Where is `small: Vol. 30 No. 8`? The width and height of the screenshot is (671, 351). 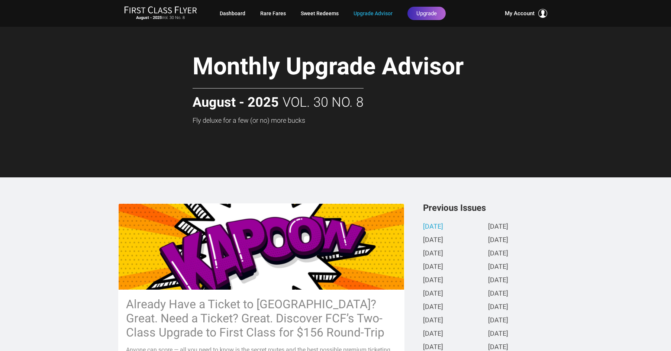 small: Vol. 30 No. 8 is located at coordinates (160, 18).